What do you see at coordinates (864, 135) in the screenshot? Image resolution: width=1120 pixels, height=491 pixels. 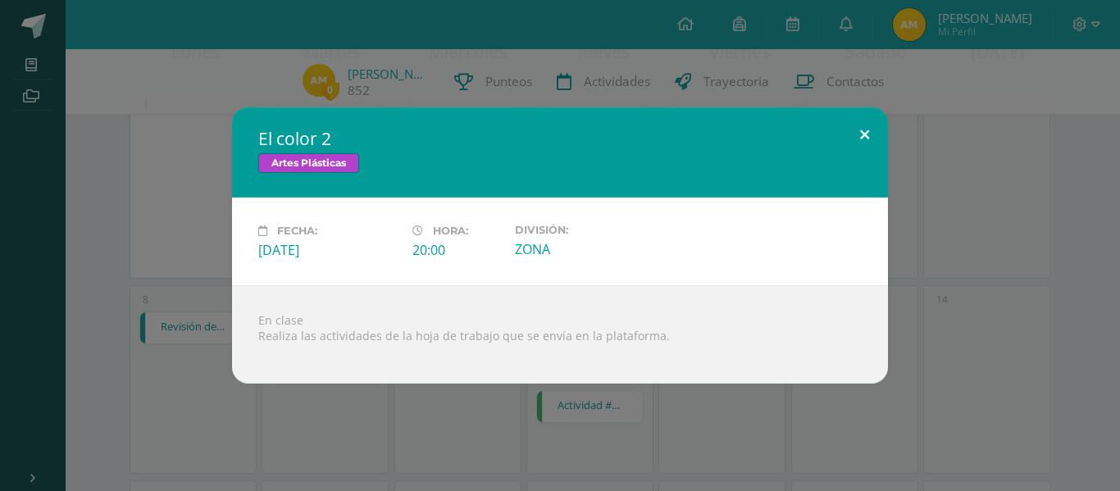 I see `button: Close (Esc)` at bounding box center [864, 135].